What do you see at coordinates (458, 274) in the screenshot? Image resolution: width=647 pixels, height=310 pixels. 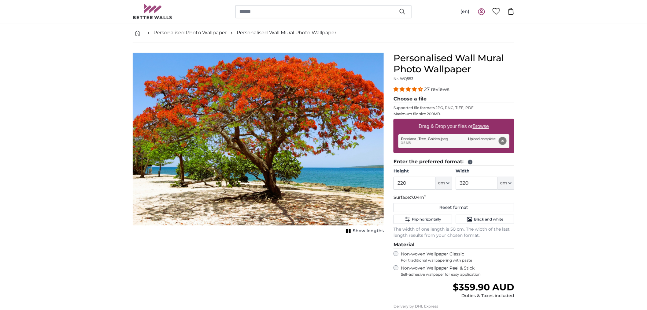 I see `span: Self-adhesive wallpaper for easy application` at bounding box center [458, 274].